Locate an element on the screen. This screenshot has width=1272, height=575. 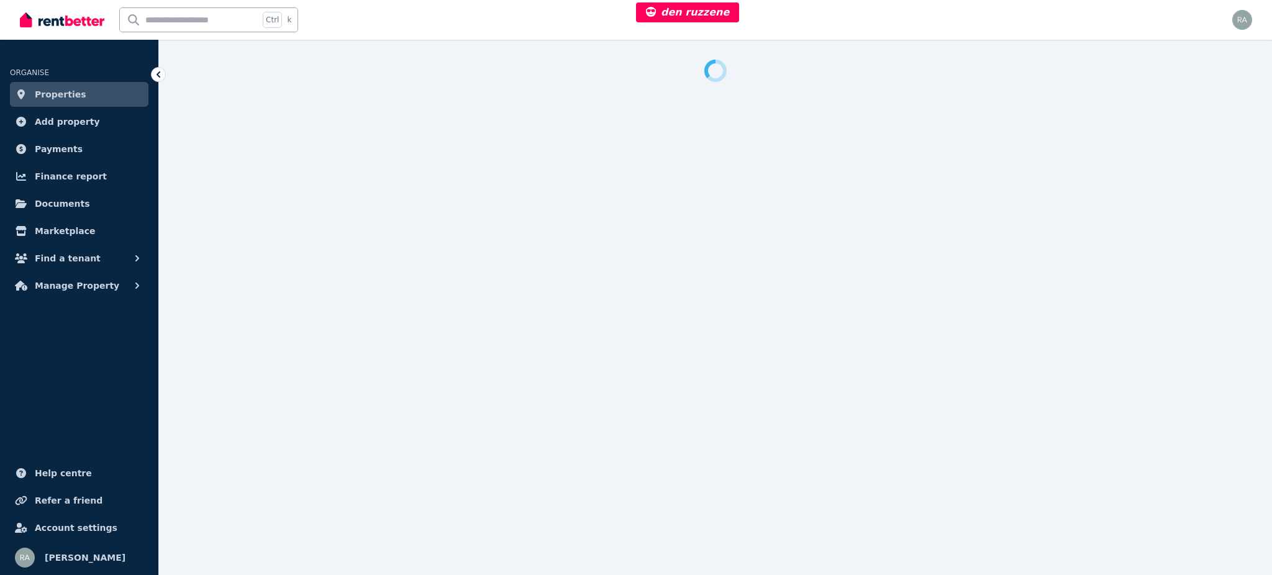
span: Properties is located at coordinates (60, 94).